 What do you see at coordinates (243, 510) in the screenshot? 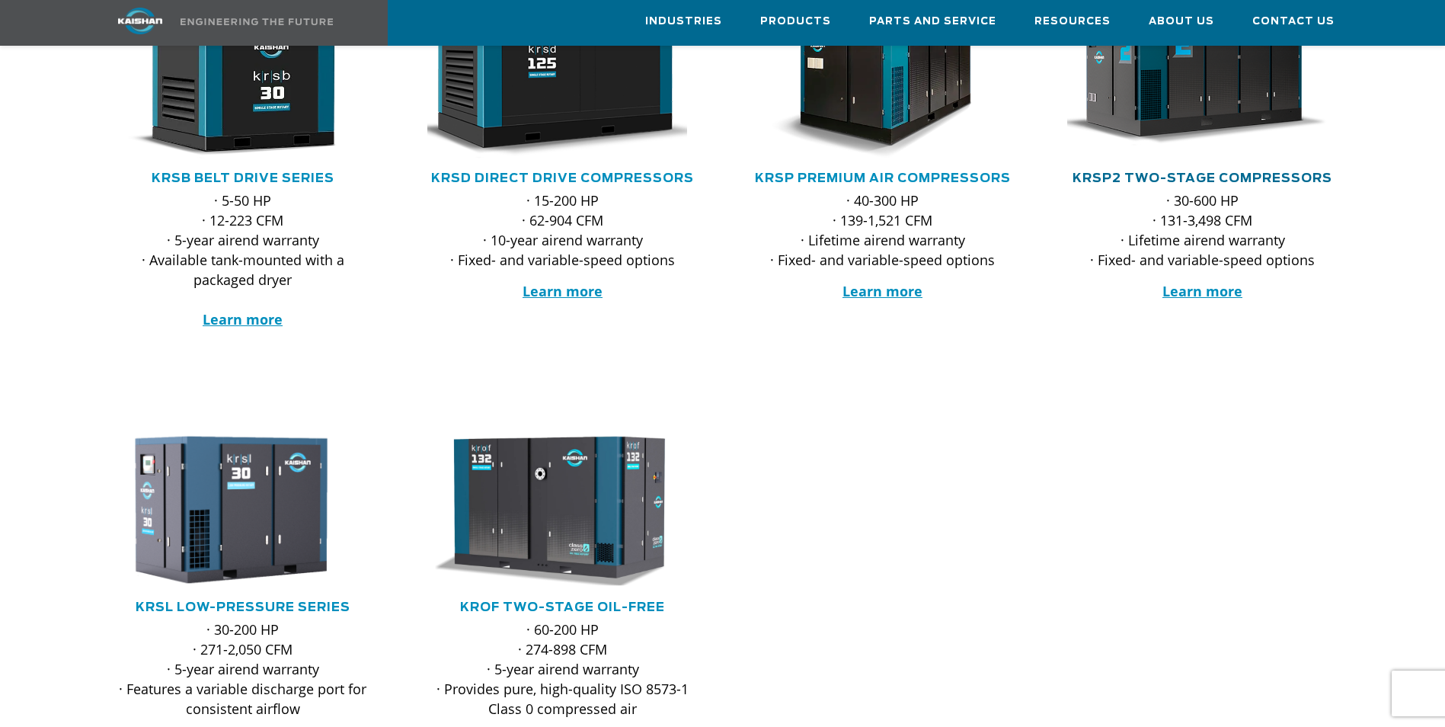
I see `div: krsl30` at bounding box center [243, 510].